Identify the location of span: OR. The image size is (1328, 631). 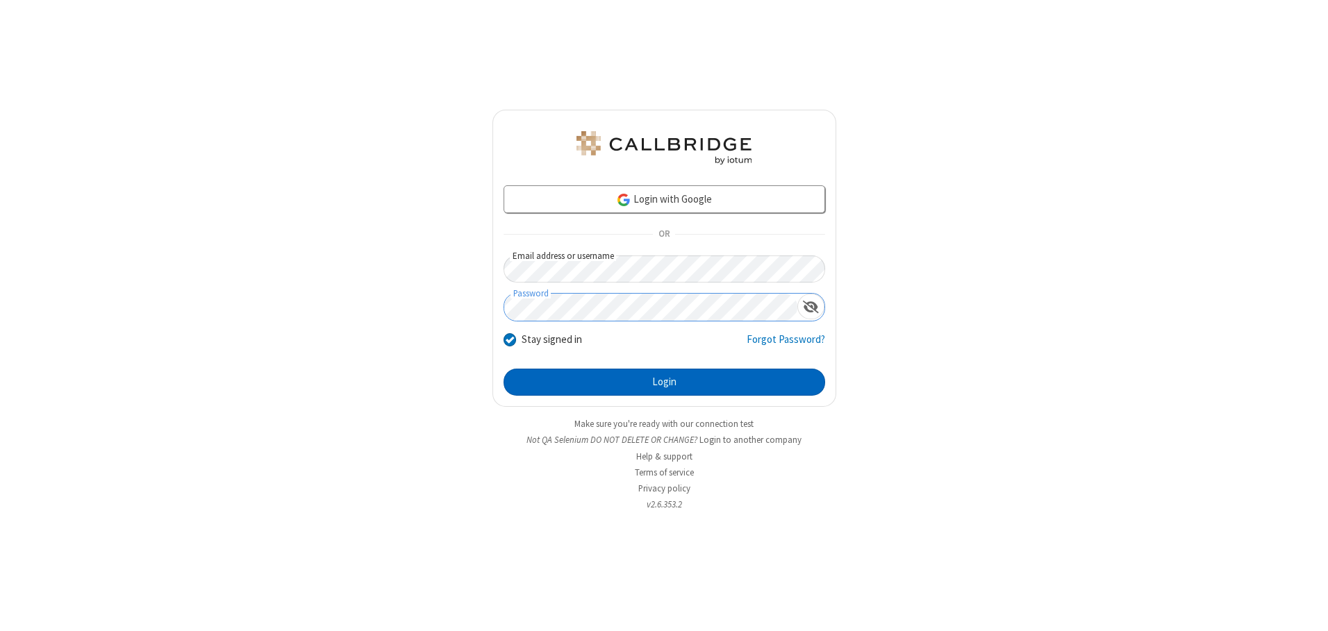
(664, 235).